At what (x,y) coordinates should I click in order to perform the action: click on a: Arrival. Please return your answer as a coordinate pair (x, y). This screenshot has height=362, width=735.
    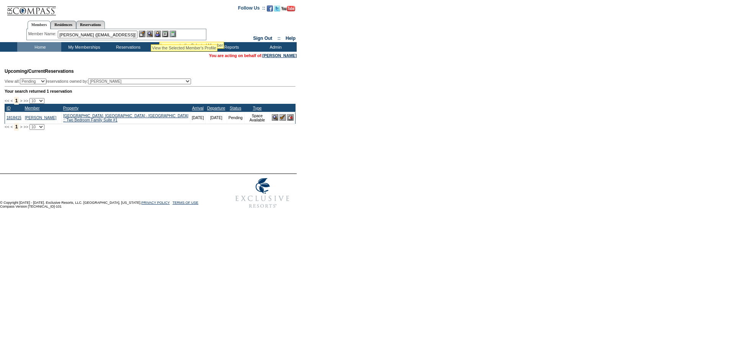
    Looking at the image, I should click on (198, 108).